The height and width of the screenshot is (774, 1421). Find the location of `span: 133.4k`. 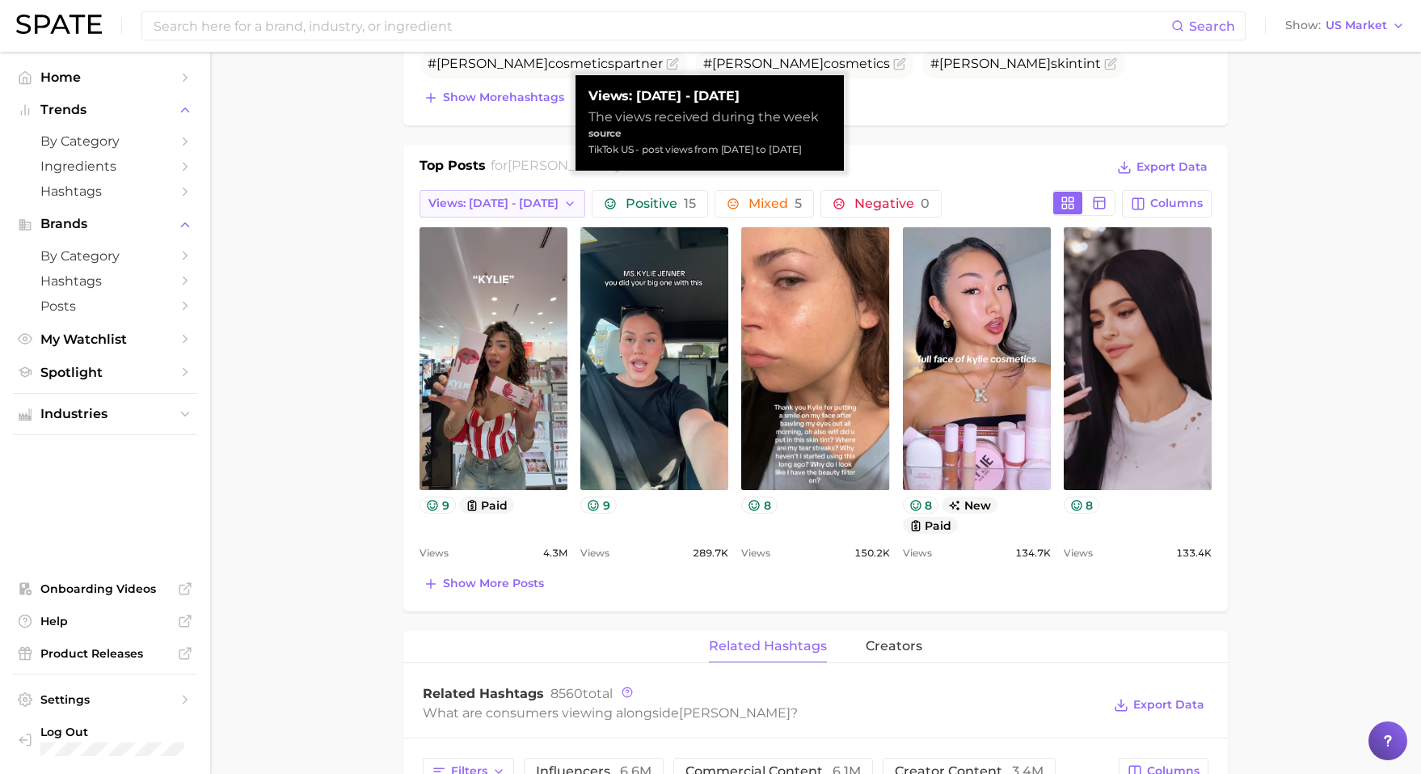

span: 133.4k is located at coordinates (1194, 553).